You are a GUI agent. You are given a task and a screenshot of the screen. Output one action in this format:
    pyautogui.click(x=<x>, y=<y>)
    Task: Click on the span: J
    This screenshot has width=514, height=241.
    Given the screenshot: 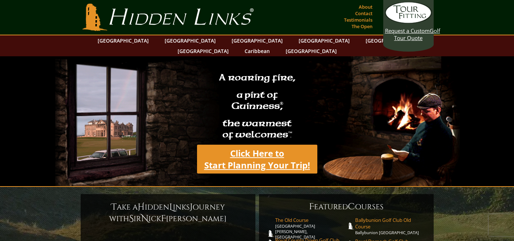 What is the action you would take?
    pyautogui.click(x=191, y=207)
    